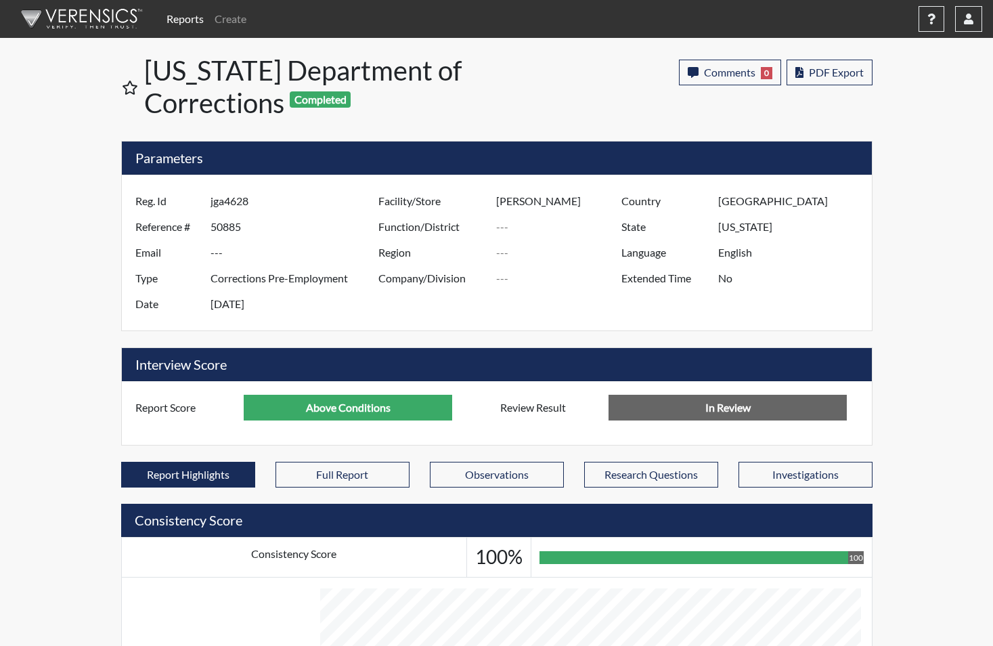 The image size is (993, 646). What do you see at coordinates (294, 557) in the screenshot?
I see `td: Consistency Score` at bounding box center [294, 557].